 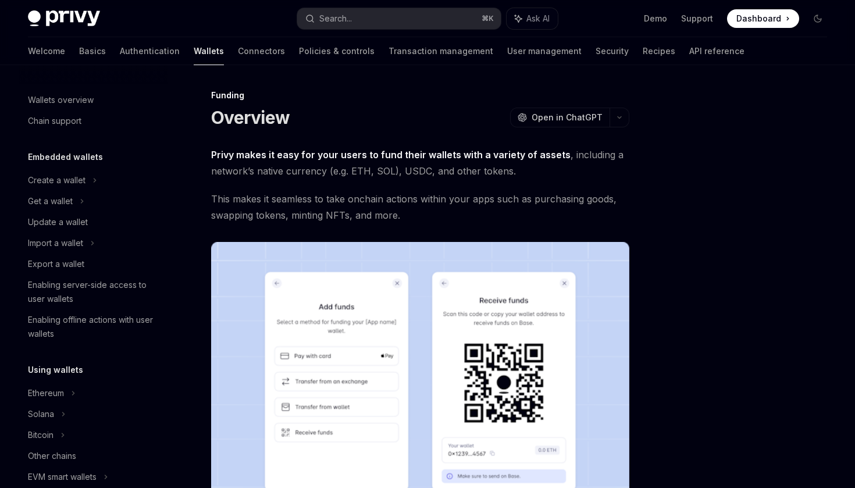 I want to click on button: Search...⌘K, so click(x=398, y=19).